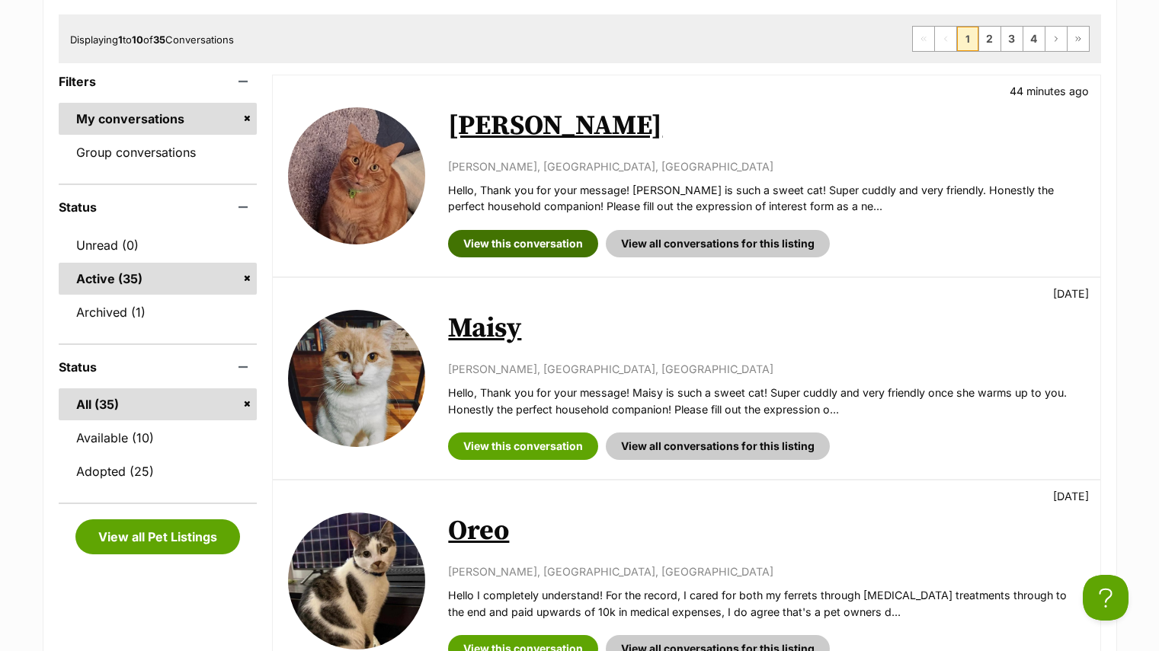  I want to click on a: Maisy, so click(485, 328).